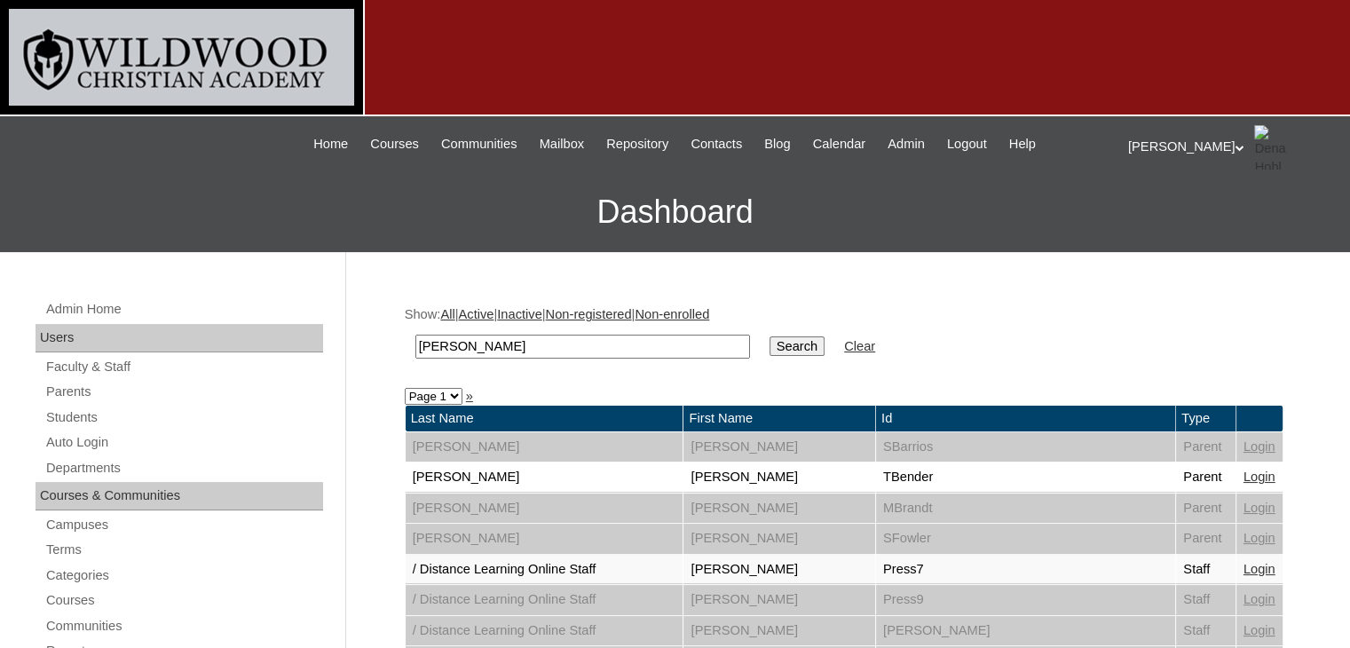  I want to click on a: Faculty & Staff, so click(184, 367).